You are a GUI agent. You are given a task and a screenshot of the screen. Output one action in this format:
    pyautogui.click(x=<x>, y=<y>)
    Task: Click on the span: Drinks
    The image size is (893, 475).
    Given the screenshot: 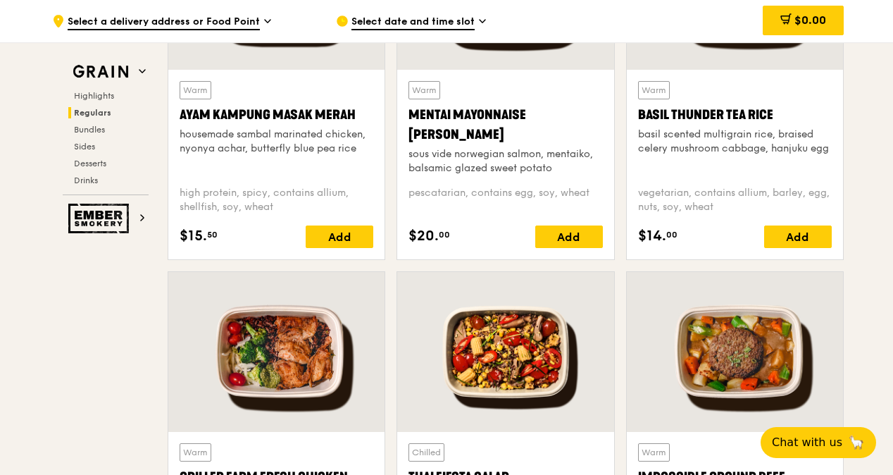 What is the action you would take?
    pyautogui.click(x=86, y=180)
    